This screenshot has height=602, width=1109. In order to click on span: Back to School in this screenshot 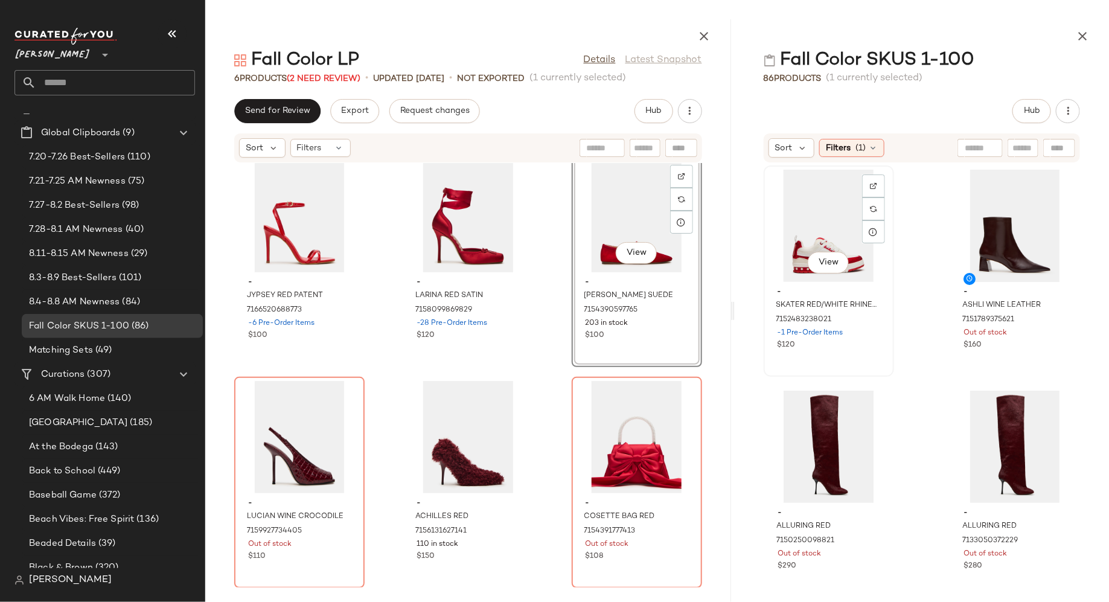, I will do `click(62, 471)`.